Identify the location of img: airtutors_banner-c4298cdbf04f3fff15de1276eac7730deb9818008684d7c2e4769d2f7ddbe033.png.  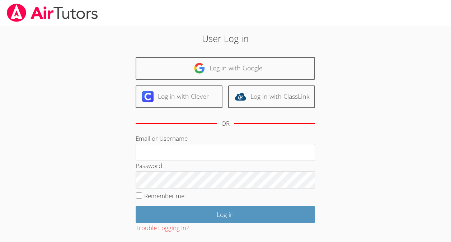
(52, 13).